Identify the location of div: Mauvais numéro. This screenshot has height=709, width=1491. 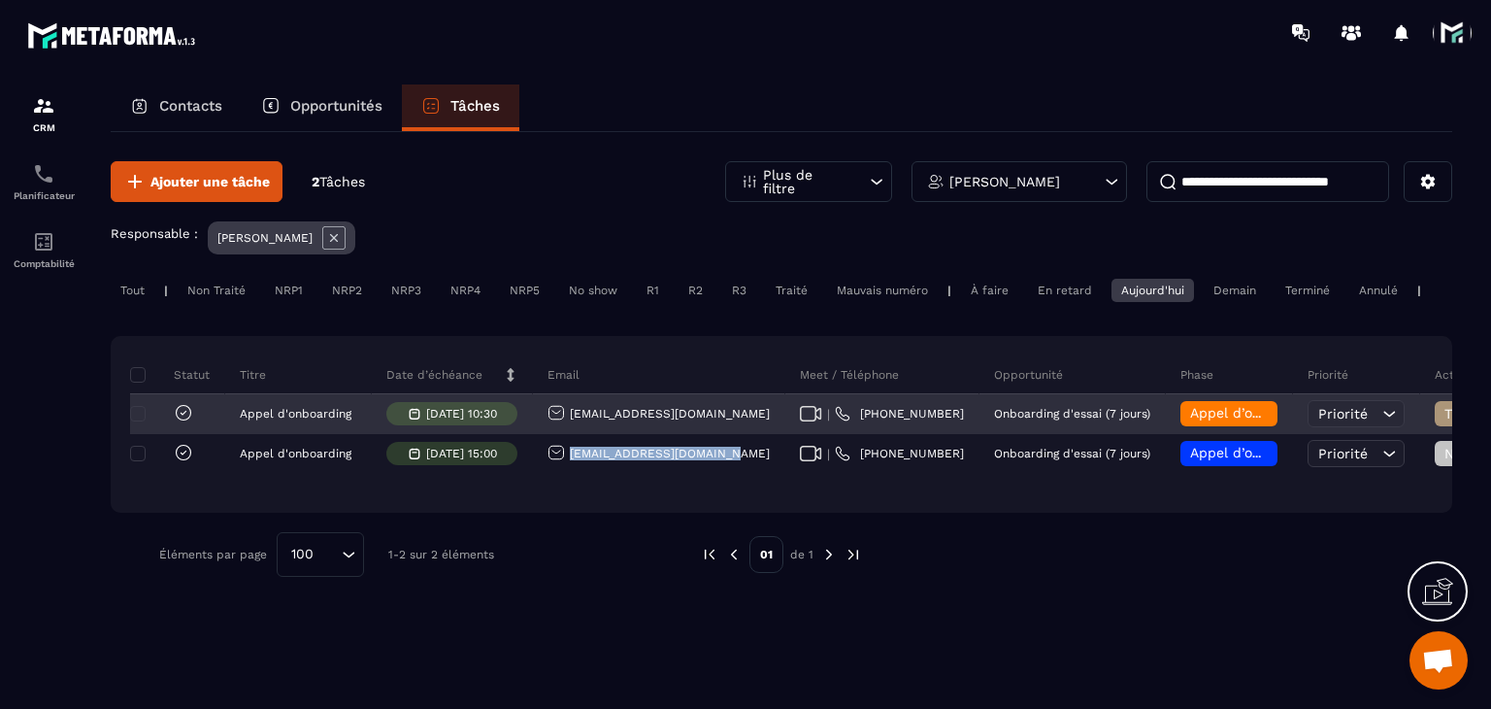
(882, 290).